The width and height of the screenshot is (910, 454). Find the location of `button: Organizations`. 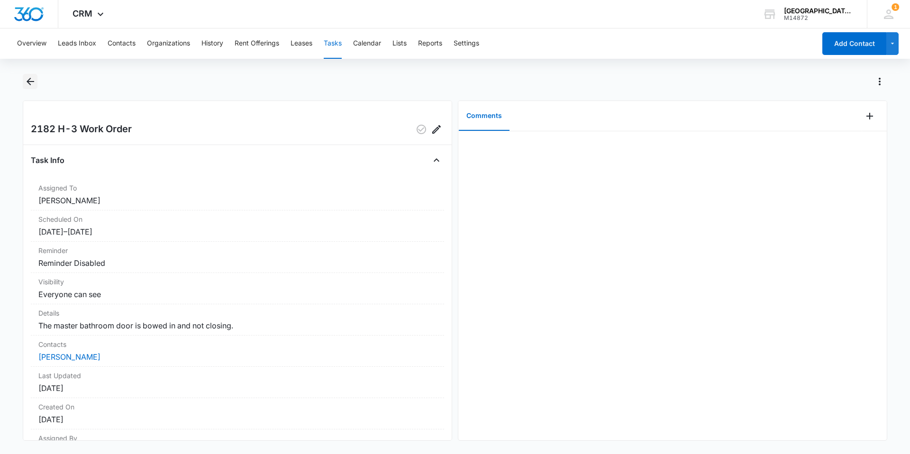

button: Organizations is located at coordinates (168, 44).